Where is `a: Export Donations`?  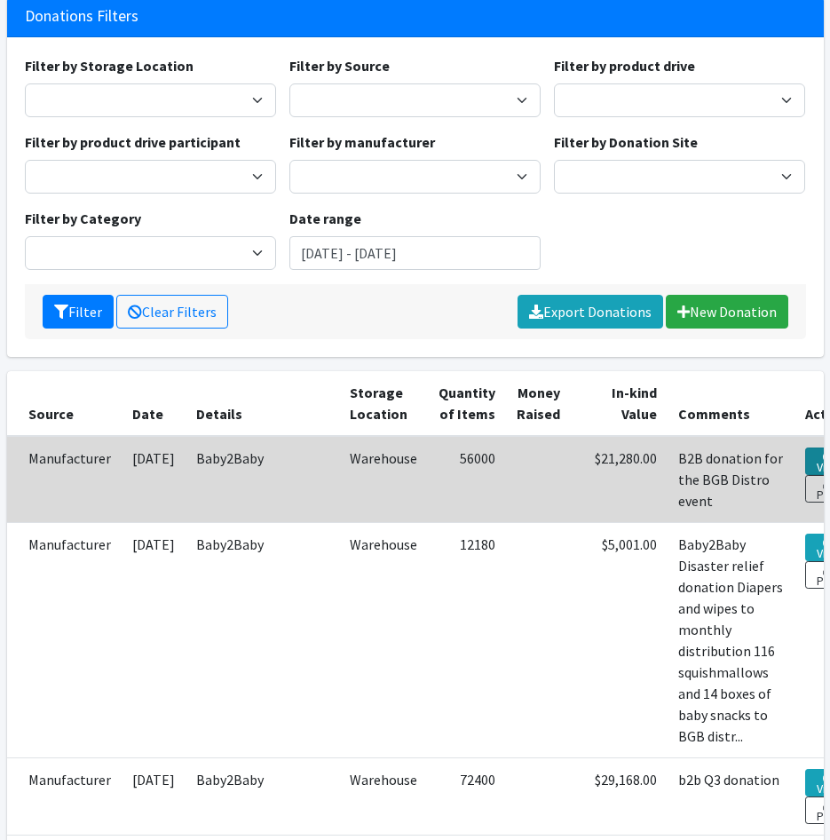
a: Export Donations is located at coordinates (590, 312).